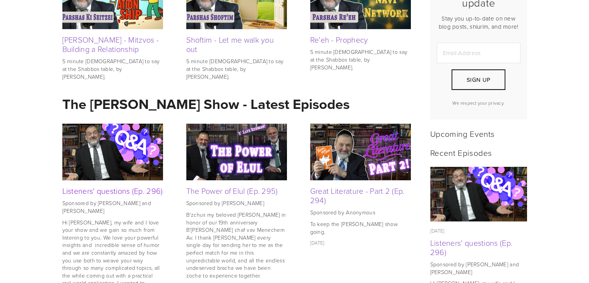 The height and width of the screenshot is (283, 589). What do you see at coordinates (361, 152) in the screenshot?
I see `img: Great Literature - Part 2 (Ep. 294)` at bounding box center [361, 152].